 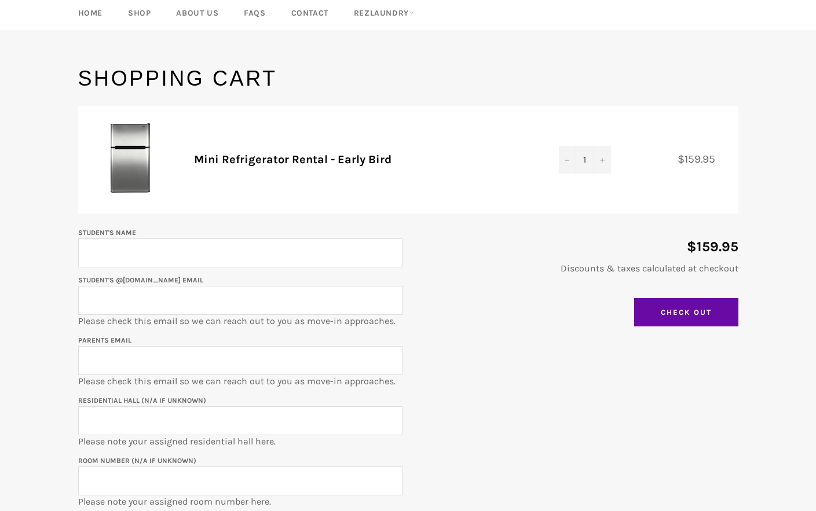 I want to click on img: Mini Refrigerator Rental - Early Bird, so click(x=130, y=158).